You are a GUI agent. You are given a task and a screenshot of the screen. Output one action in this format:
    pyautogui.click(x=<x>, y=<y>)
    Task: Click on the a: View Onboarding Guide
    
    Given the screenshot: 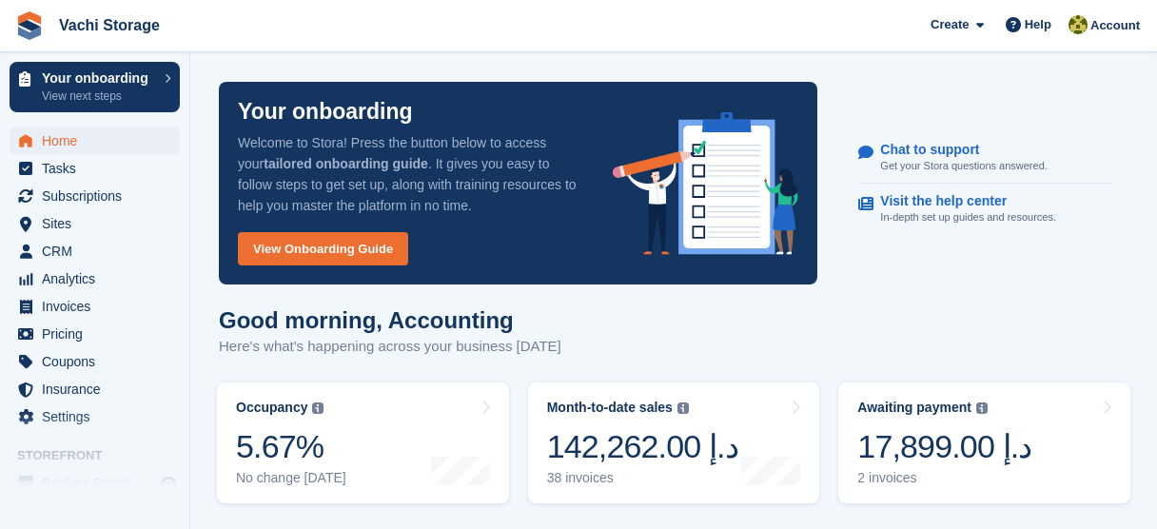 What is the action you would take?
    pyautogui.click(x=323, y=248)
    